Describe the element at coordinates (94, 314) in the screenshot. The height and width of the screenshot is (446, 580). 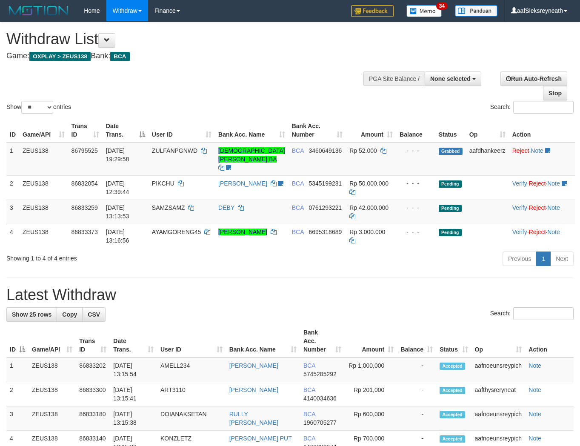
I see `a: CSV` at that location.